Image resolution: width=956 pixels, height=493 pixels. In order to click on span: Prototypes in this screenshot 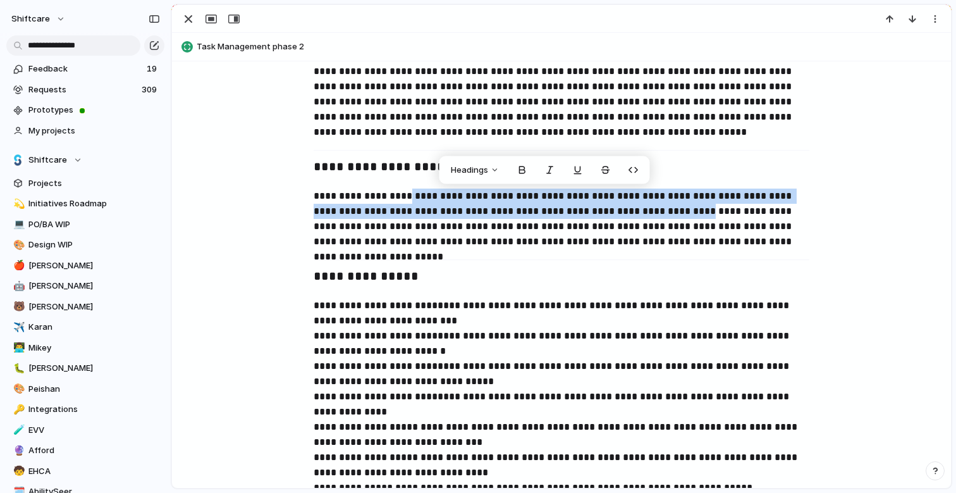, I will do `click(94, 110)`.